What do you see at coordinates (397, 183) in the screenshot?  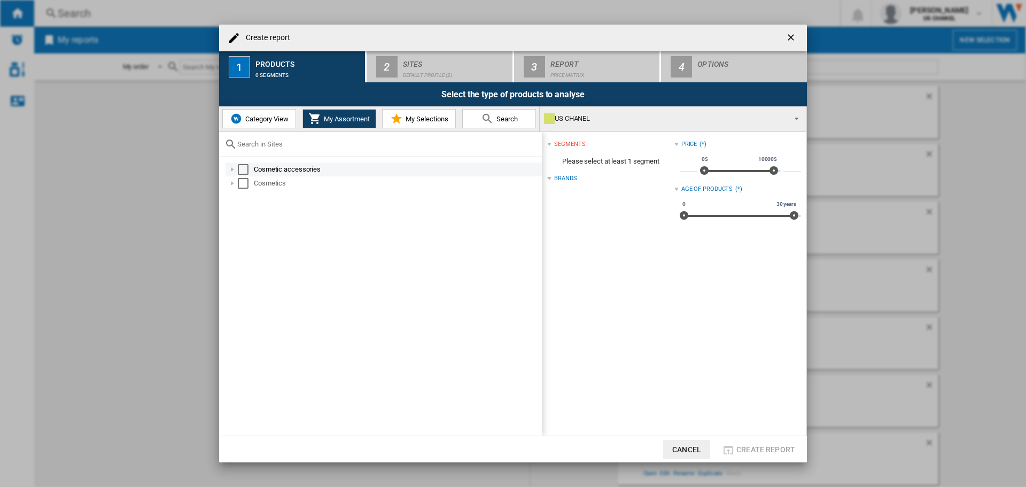 I see `div: Cosmetics` at bounding box center [397, 183].